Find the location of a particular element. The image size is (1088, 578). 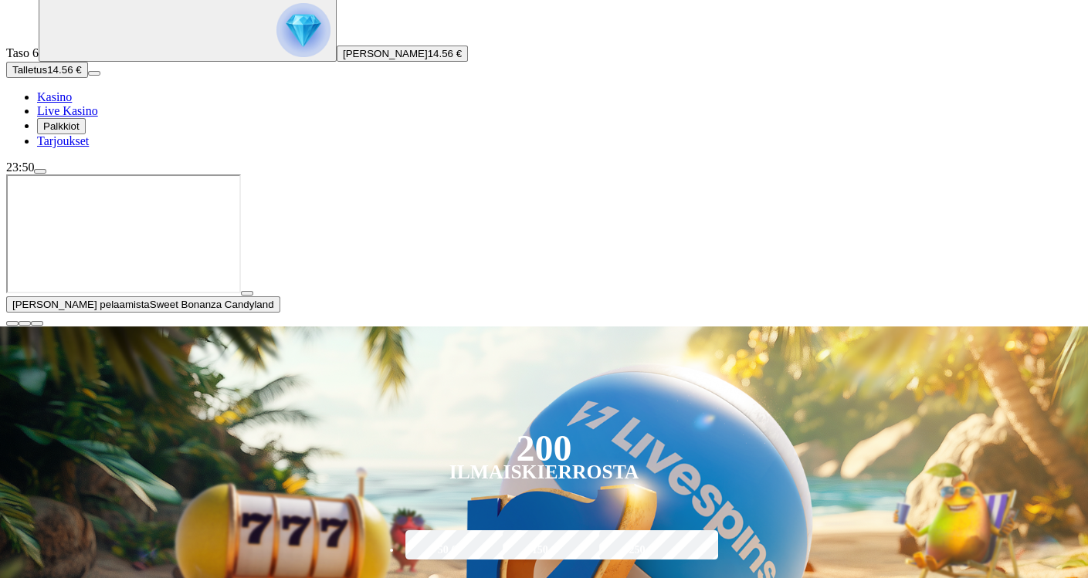

label: 50 € is located at coordinates (447, 550).